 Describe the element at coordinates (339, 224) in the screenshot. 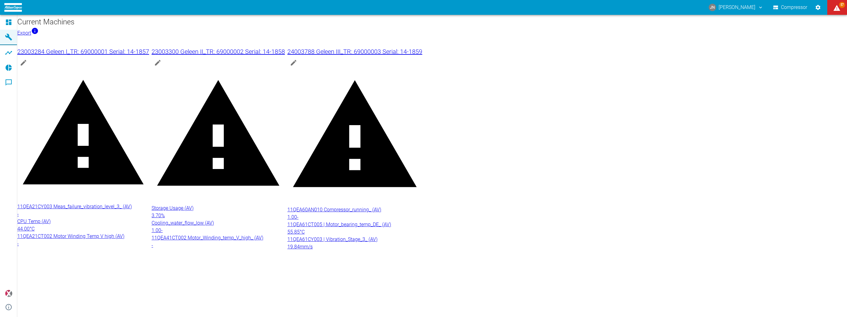

I see `span: 11QEA61CT005 | Motor_bearing_temp_DE_ (AV)` at that location.